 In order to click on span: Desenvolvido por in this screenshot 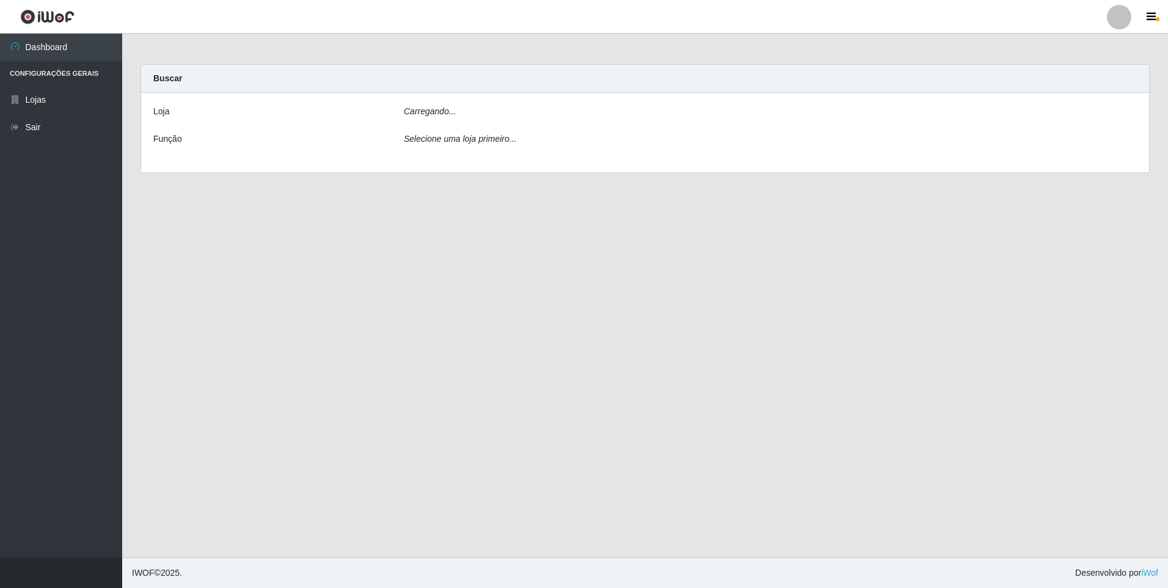, I will do `click(1117, 572)`.